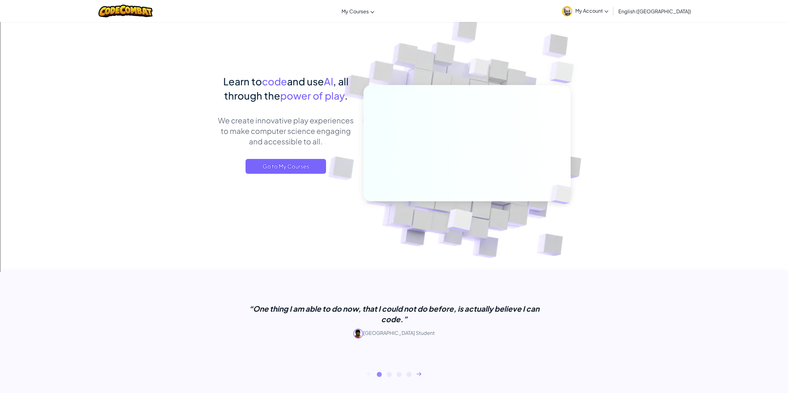 Image resolution: width=788 pixels, height=393 pixels. Describe the element at coordinates (312, 96) in the screenshot. I see `span: power of play` at that location.